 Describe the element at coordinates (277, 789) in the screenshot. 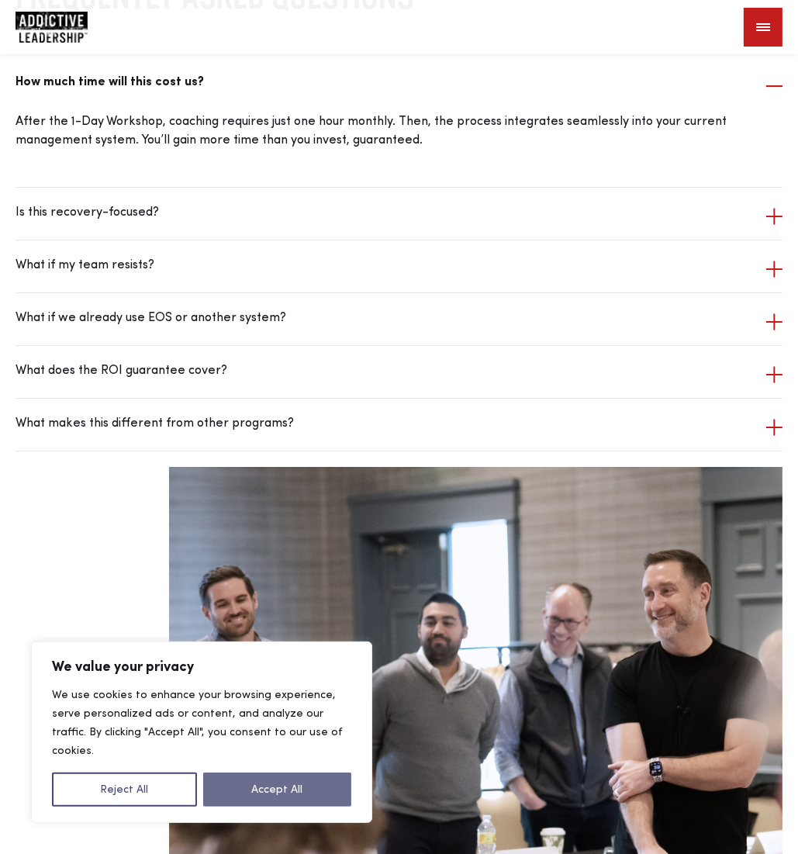

I see `button: Accept All` at that location.